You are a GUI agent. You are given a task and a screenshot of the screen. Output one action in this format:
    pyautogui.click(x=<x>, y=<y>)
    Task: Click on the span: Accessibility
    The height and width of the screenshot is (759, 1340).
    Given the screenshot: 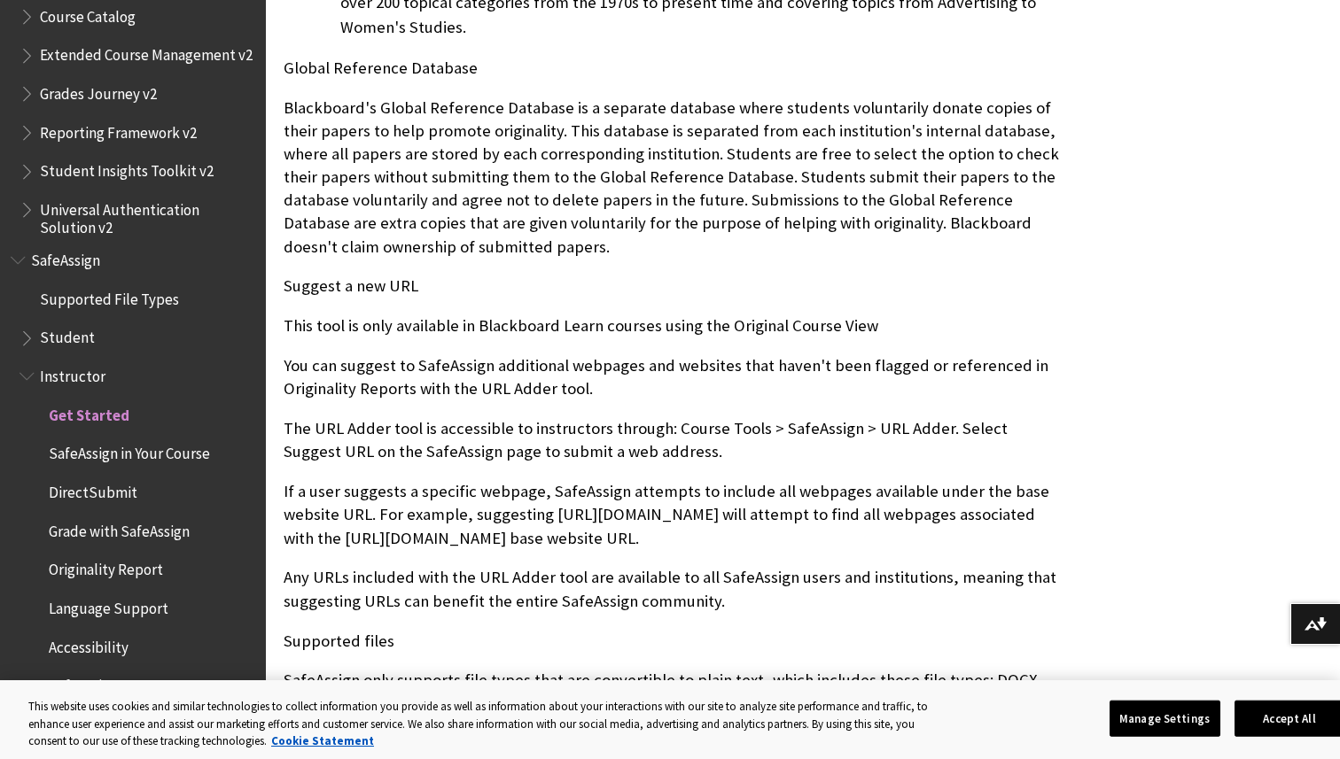 What is the action you would take?
    pyautogui.click(x=89, y=644)
    